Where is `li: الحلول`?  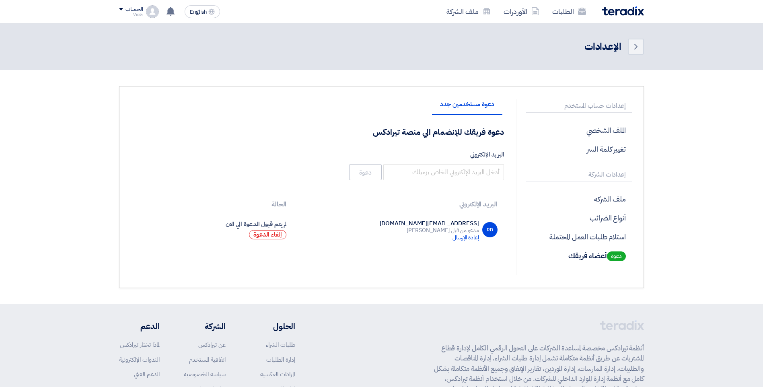
li: الحلول is located at coordinates (272, 326).